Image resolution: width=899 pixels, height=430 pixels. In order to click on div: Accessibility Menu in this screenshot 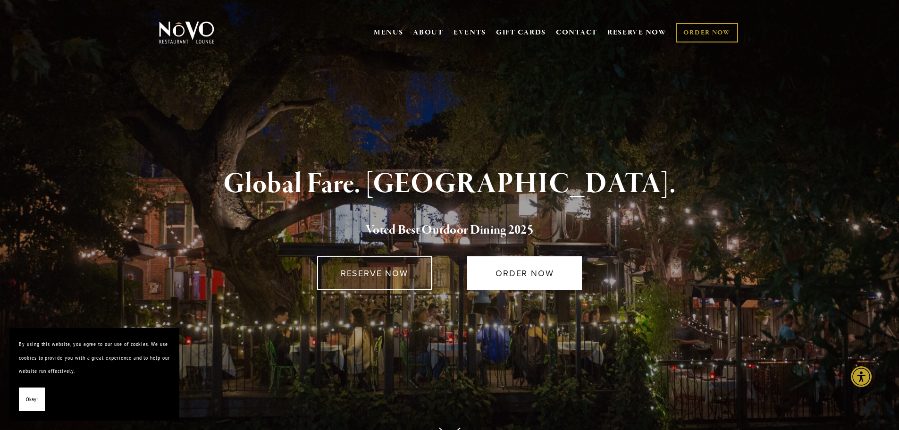, I will do `click(862, 377)`.